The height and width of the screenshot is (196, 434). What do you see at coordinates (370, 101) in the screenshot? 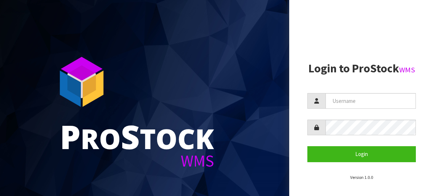
I see `input: Username` at bounding box center [370, 101].